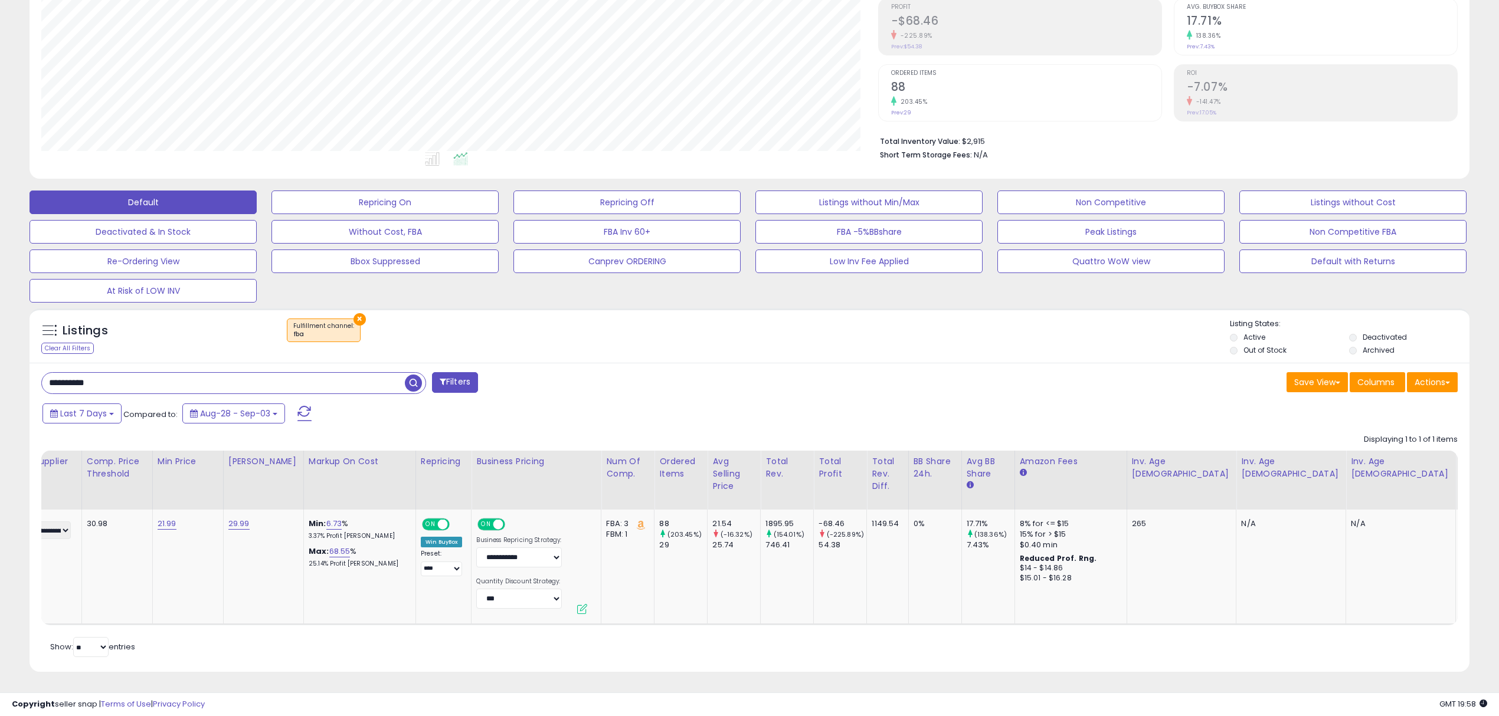  Describe the element at coordinates (126, 704) in the screenshot. I see `a: Terms of Use` at that location.